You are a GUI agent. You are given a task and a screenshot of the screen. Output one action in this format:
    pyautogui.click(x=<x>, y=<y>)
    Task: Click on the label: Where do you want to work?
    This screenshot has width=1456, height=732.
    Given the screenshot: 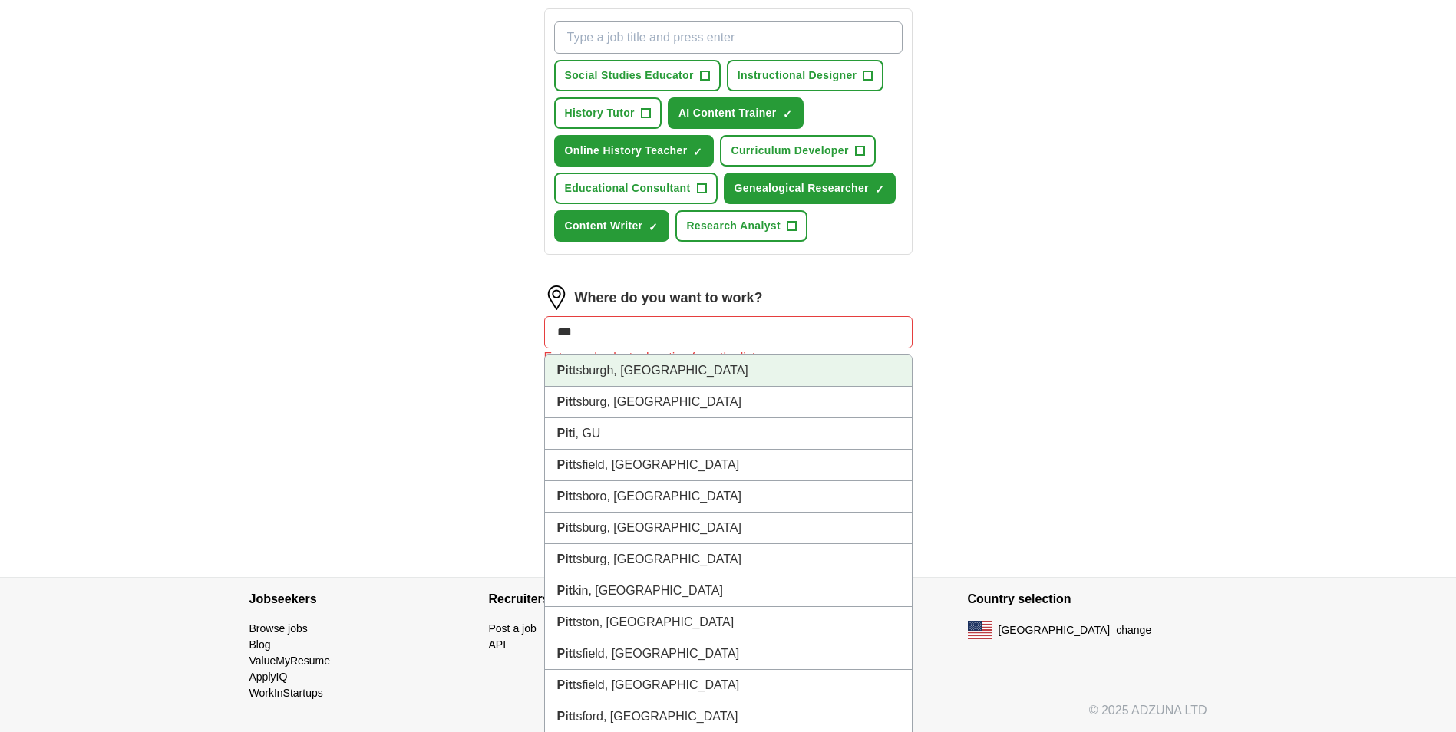 What is the action you would take?
    pyautogui.click(x=669, y=298)
    